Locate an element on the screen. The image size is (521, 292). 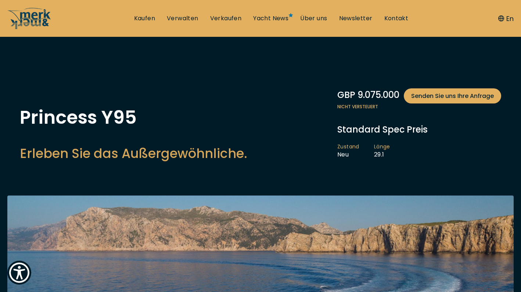
button: Show Accessibility Preferences is located at coordinates (19, 272).